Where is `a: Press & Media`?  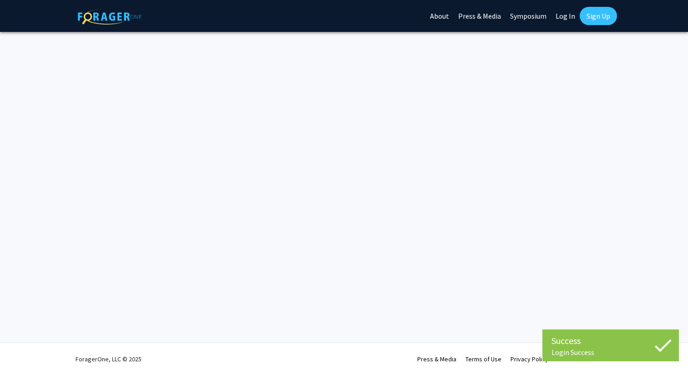
a: Press & Media is located at coordinates (437, 359).